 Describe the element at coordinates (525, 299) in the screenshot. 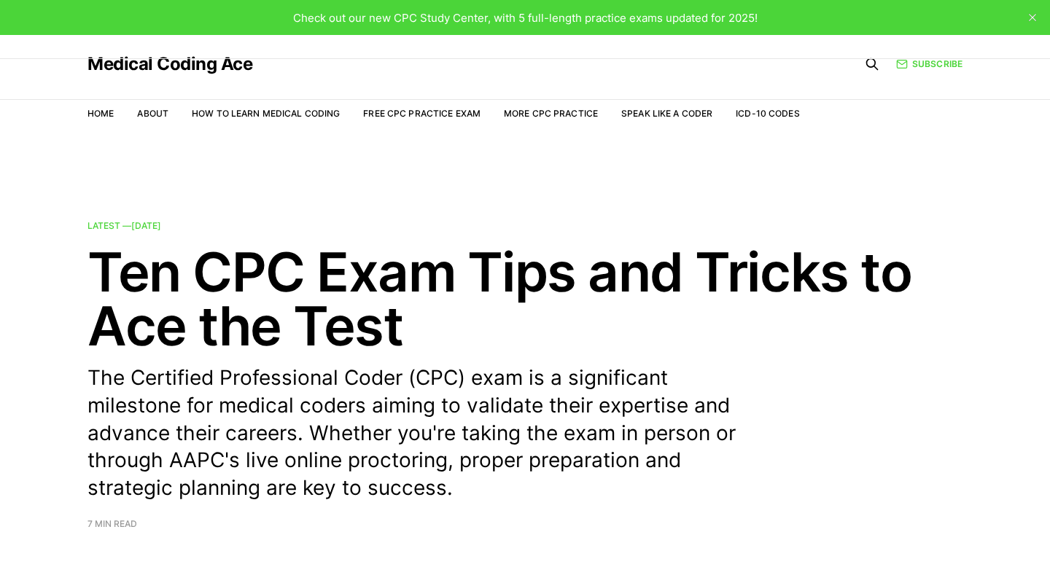

I see `h2: Ten CPC Exam Tips and Tricks to Ace the Test` at that location.